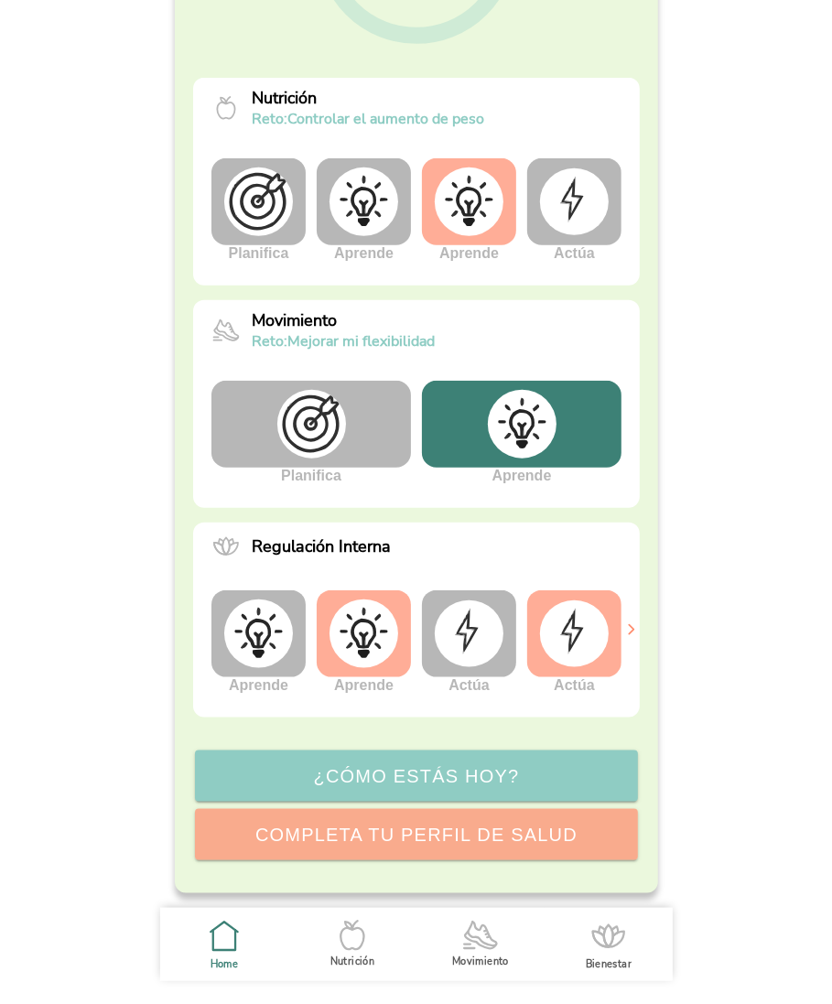 This screenshot has height=1004, width=832. I want to click on ion-label: Nutrición, so click(351, 961).